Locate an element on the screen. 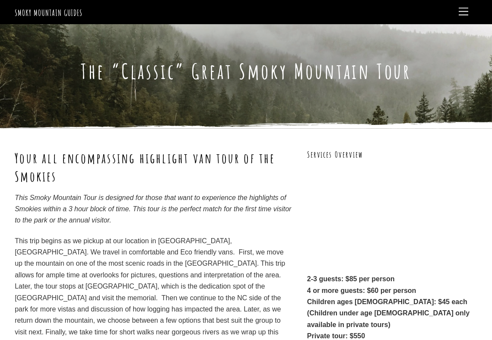 The height and width of the screenshot is (340, 492). a: Smoky Mountain Guides is located at coordinates (48, 13).